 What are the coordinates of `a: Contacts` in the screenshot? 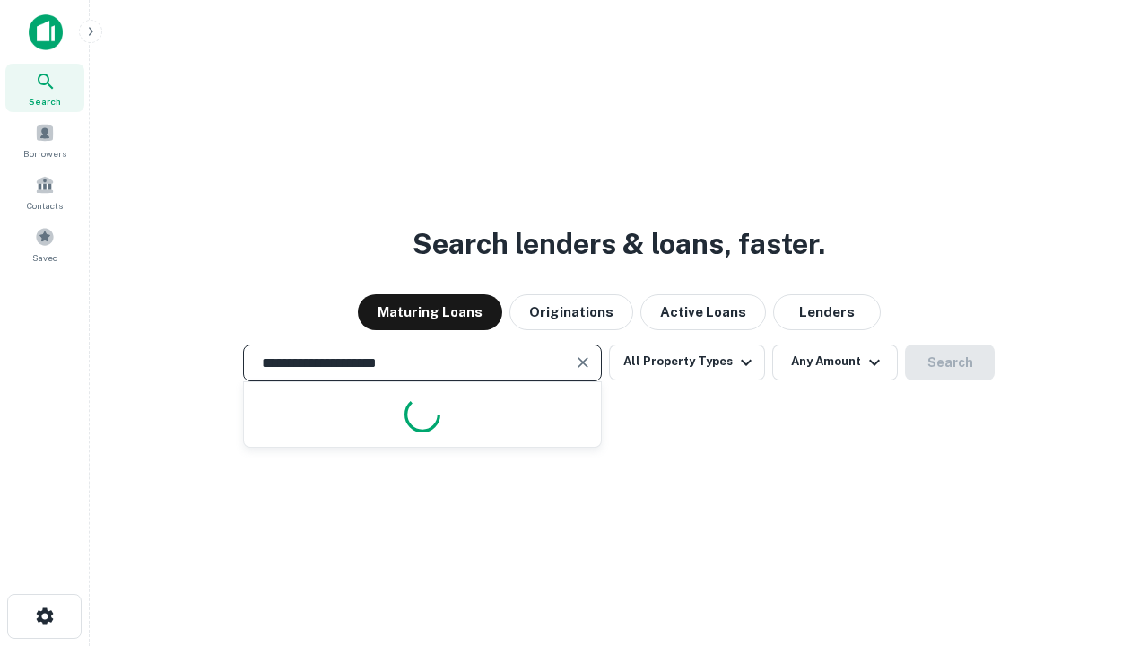 It's located at (45, 192).